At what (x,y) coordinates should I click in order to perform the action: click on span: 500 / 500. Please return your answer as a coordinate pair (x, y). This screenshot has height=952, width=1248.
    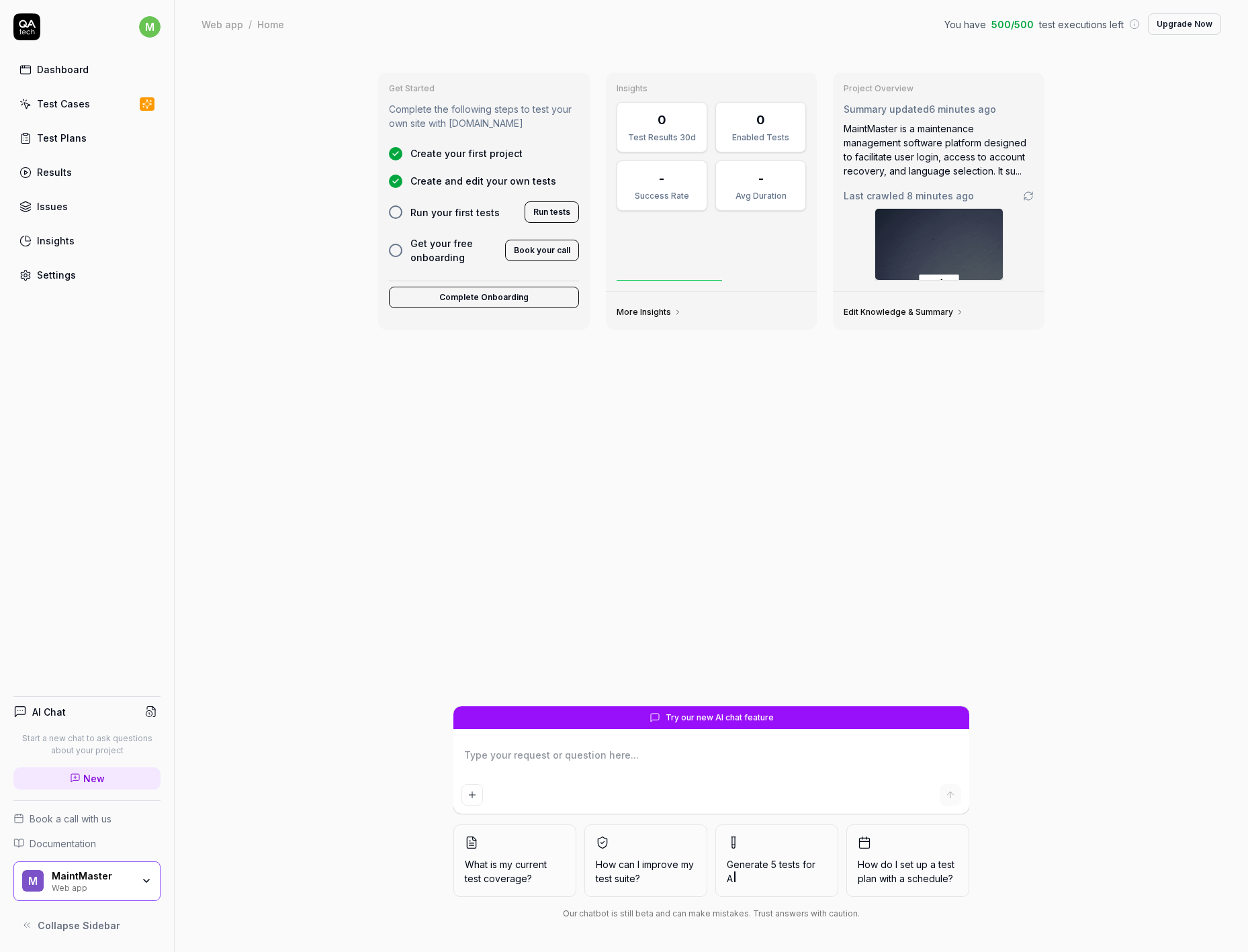
    Looking at the image, I should click on (1012, 24).